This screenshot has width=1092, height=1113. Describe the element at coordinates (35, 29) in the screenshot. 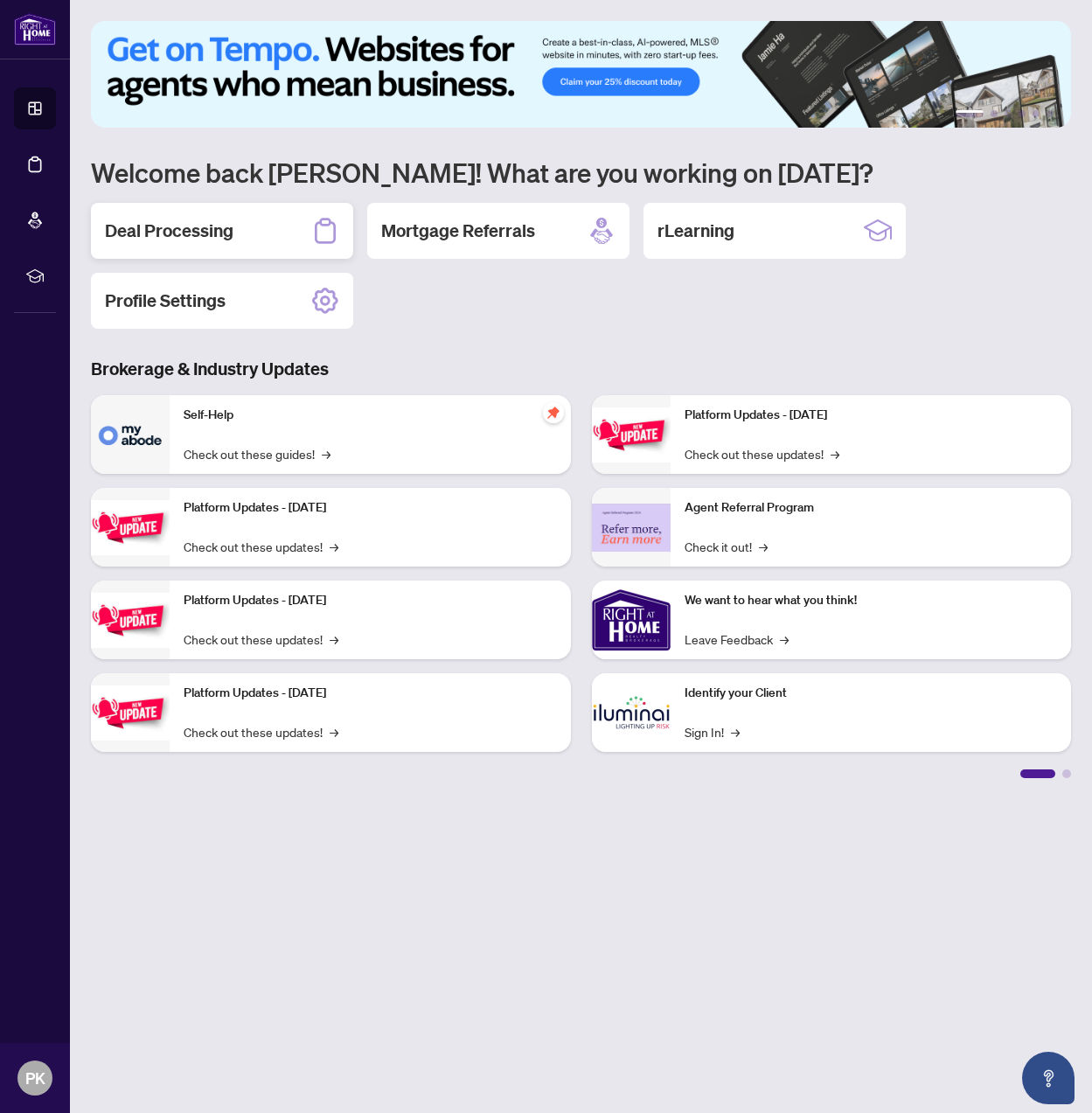

I see `img: logo` at that location.